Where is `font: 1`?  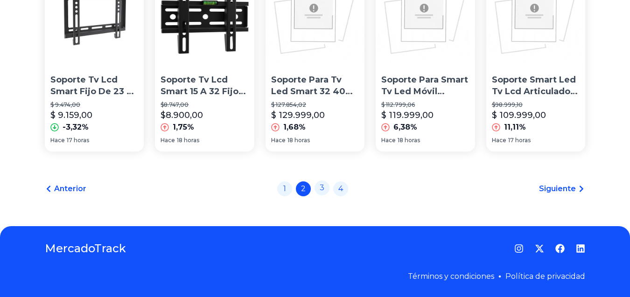
font: 1 is located at coordinates (285, 189).